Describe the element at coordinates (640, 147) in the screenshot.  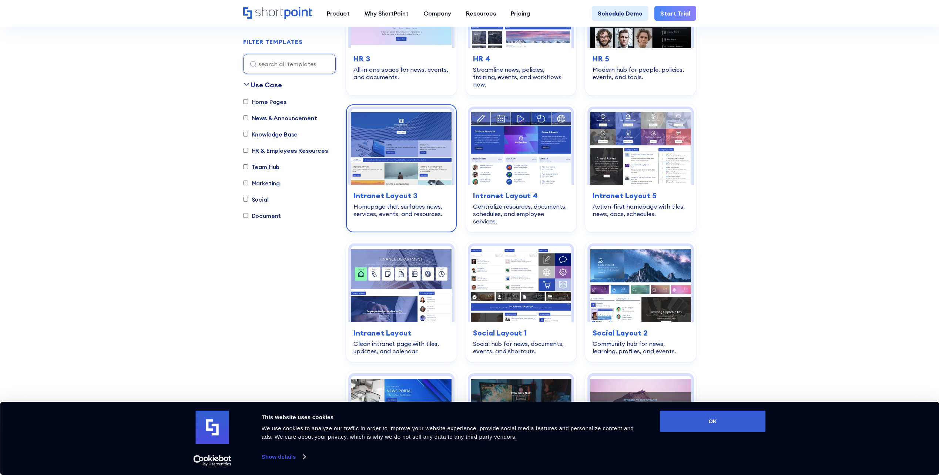
I see `img: Intranet Layout 5 – SharePoint Page Template: Action-first homepage with tiles, news, docs, sched...` at that location.